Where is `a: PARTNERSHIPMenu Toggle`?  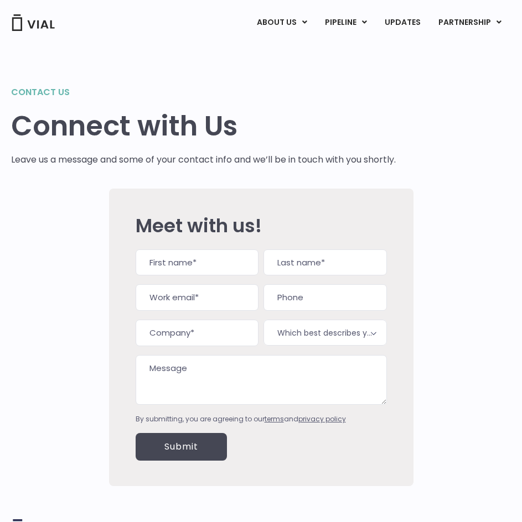 a: PARTNERSHIPMenu Toggle is located at coordinates (470, 23).